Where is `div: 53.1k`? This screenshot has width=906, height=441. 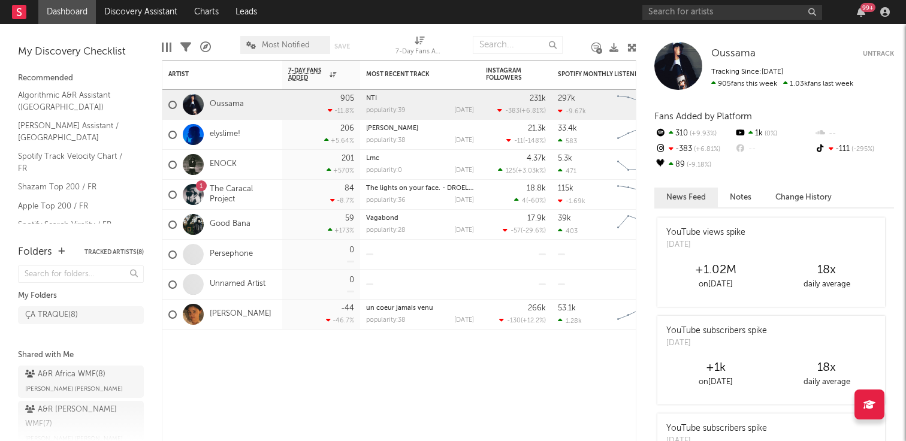
div: 53.1k is located at coordinates (567, 308).